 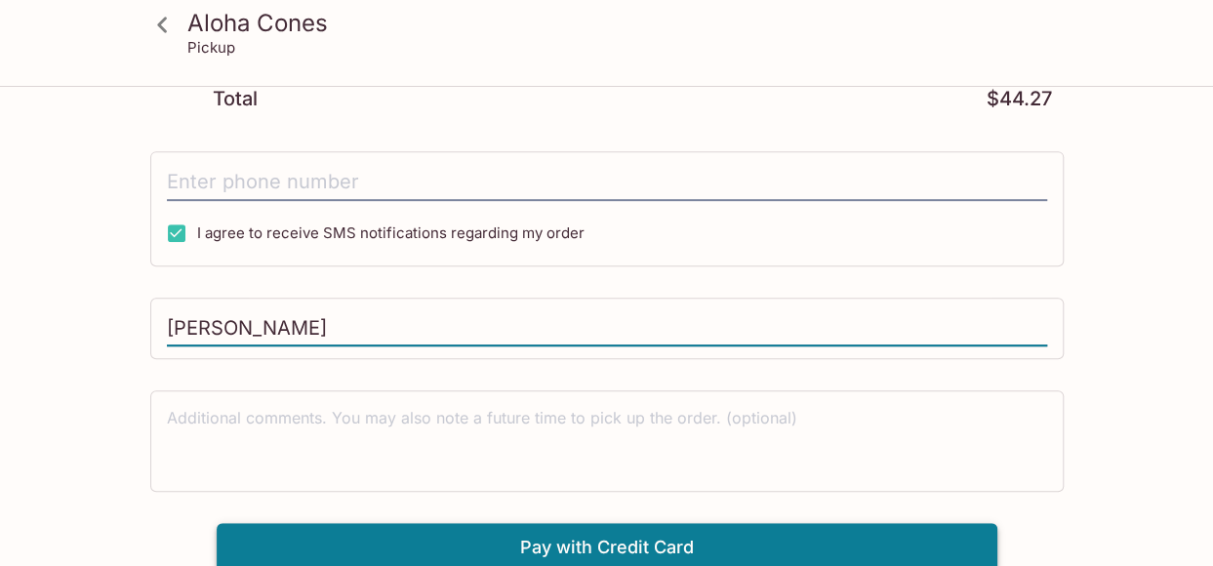 I want to click on h3: Aloha Cones, so click(x=624, y=22).